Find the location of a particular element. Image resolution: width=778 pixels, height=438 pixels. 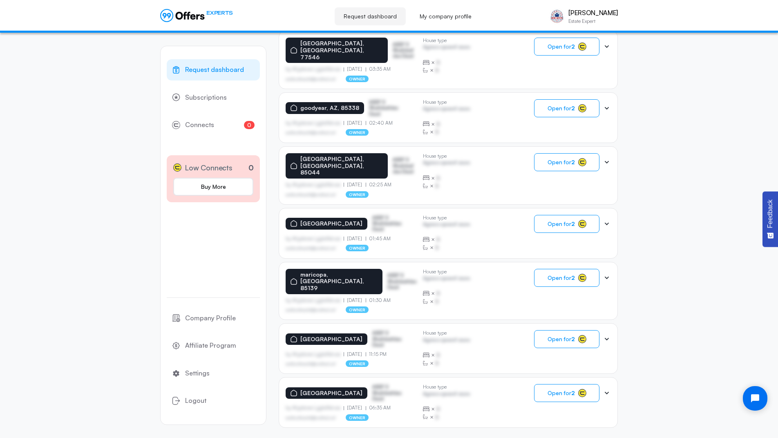

a: Company Profile is located at coordinates (213, 318).